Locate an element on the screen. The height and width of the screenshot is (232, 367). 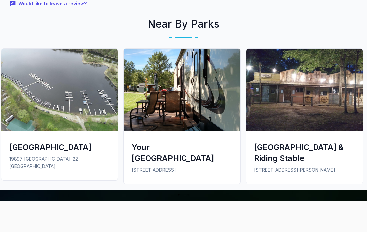
button: 2 is located at coordinates (188, 195).